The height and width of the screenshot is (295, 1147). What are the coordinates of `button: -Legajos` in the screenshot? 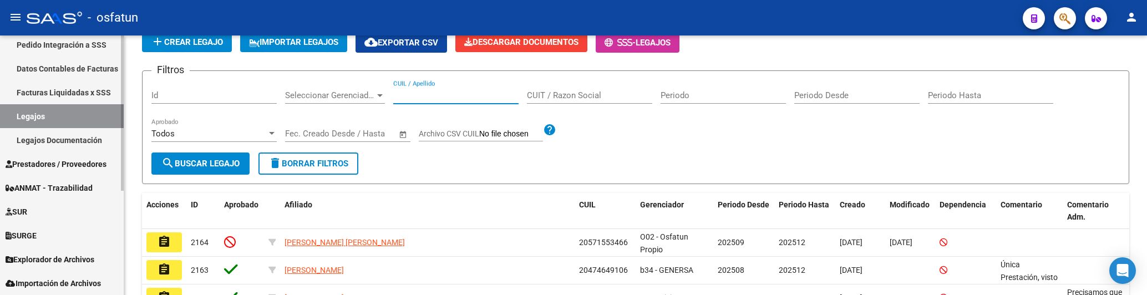 It's located at (637, 42).